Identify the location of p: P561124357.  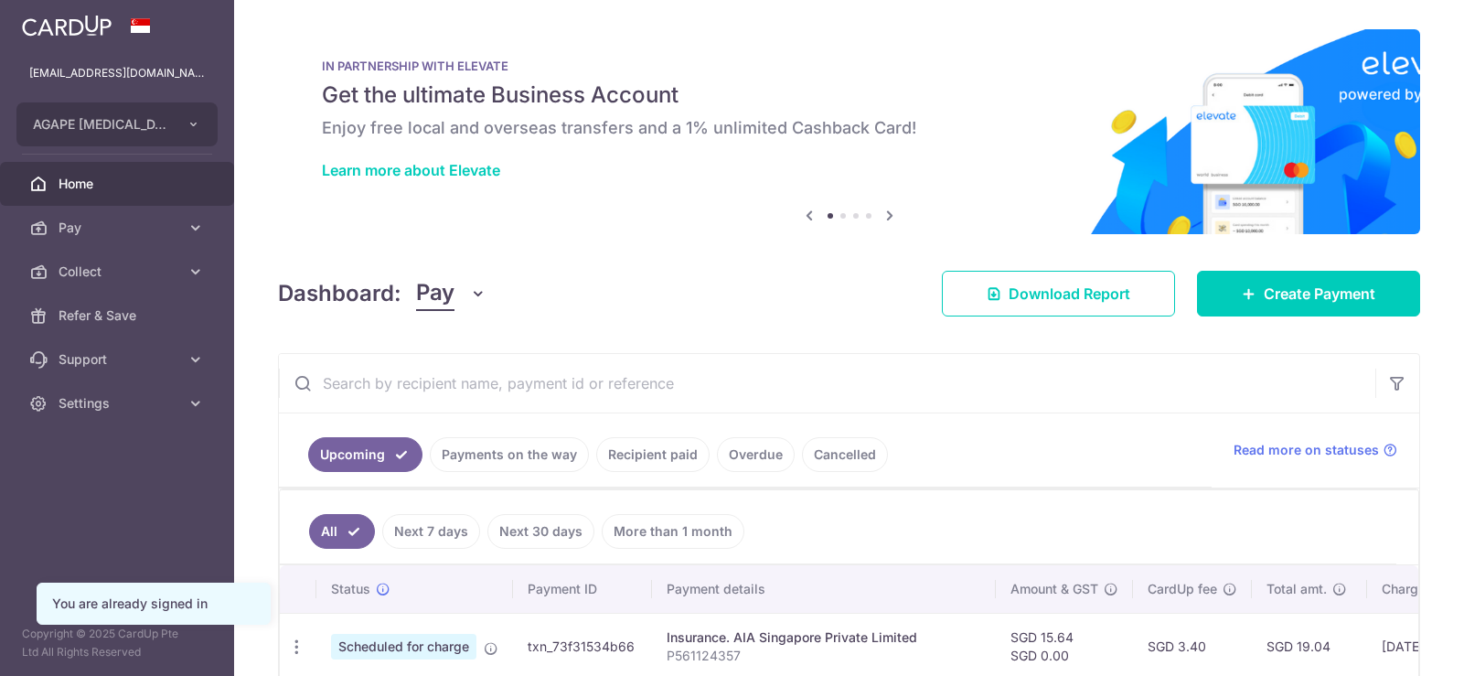
(824, 656).